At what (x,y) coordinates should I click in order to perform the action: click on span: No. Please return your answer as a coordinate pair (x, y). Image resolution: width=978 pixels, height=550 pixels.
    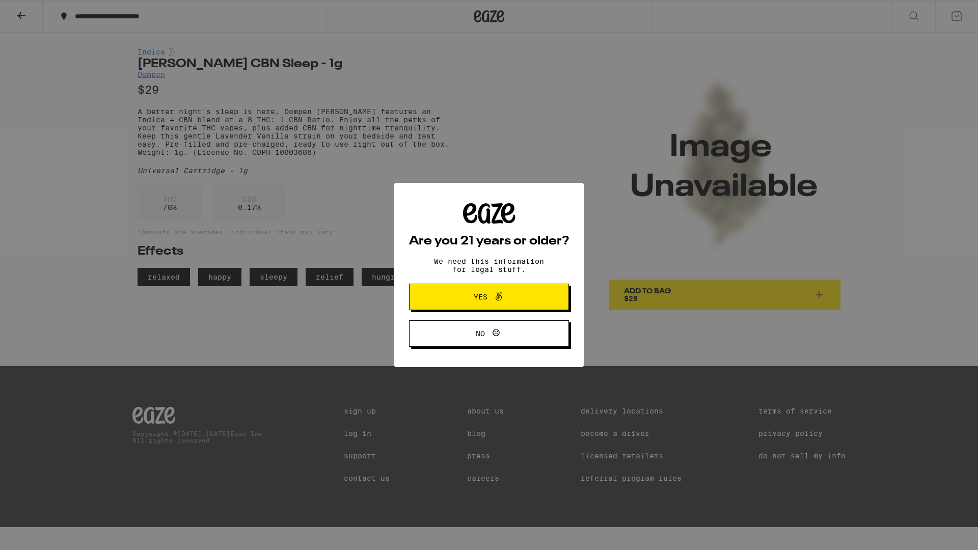
    Looking at the image, I should click on (481, 334).